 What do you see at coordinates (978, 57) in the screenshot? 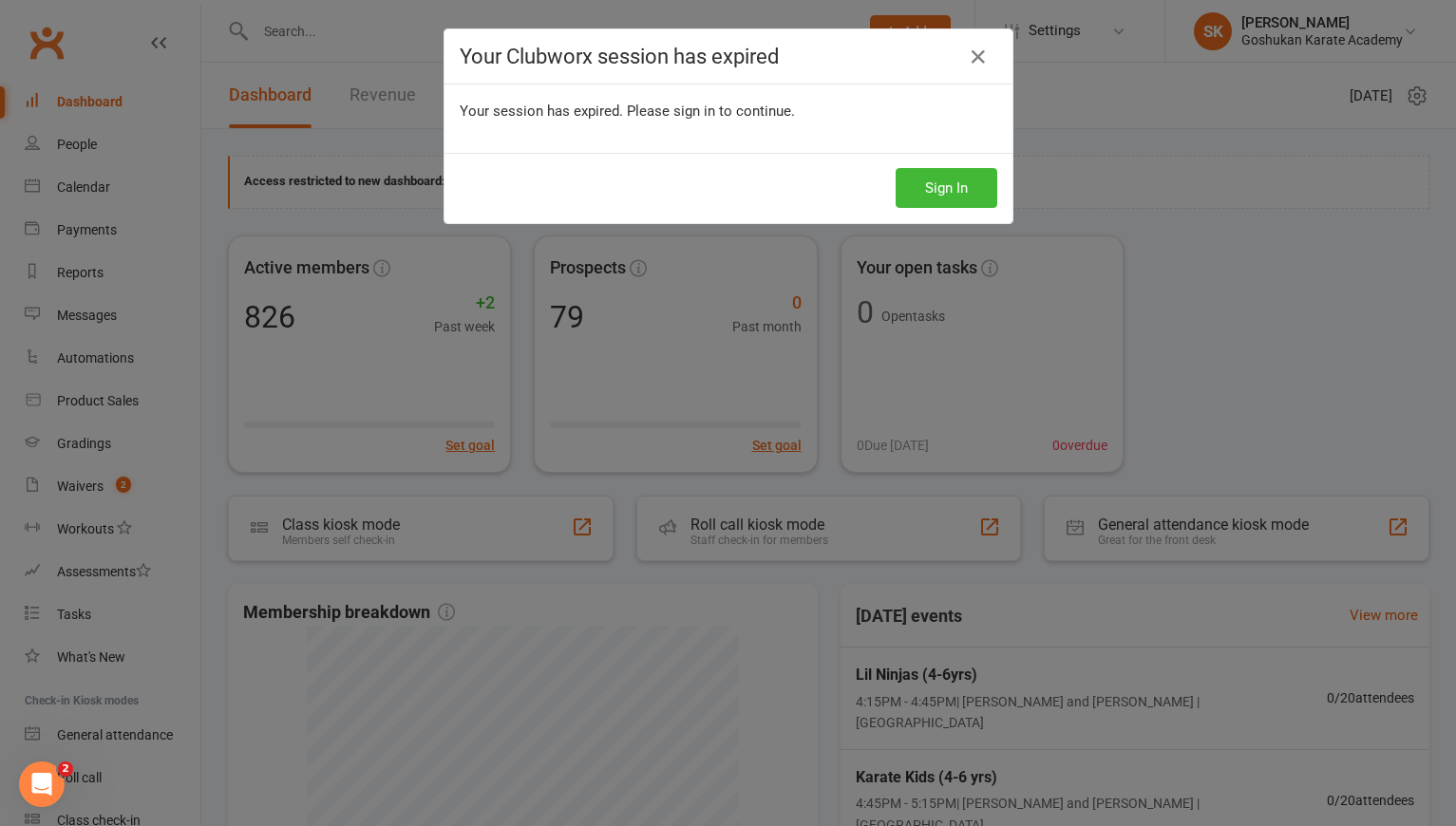
I see `a: Close` at bounding box center [978, 57].